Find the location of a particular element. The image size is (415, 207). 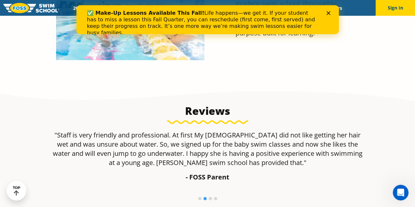

div: Life happens—we get it. If your student has to miss a lesson this Fall Quarter, you can reschedul... is located at coordinates (126, 18).